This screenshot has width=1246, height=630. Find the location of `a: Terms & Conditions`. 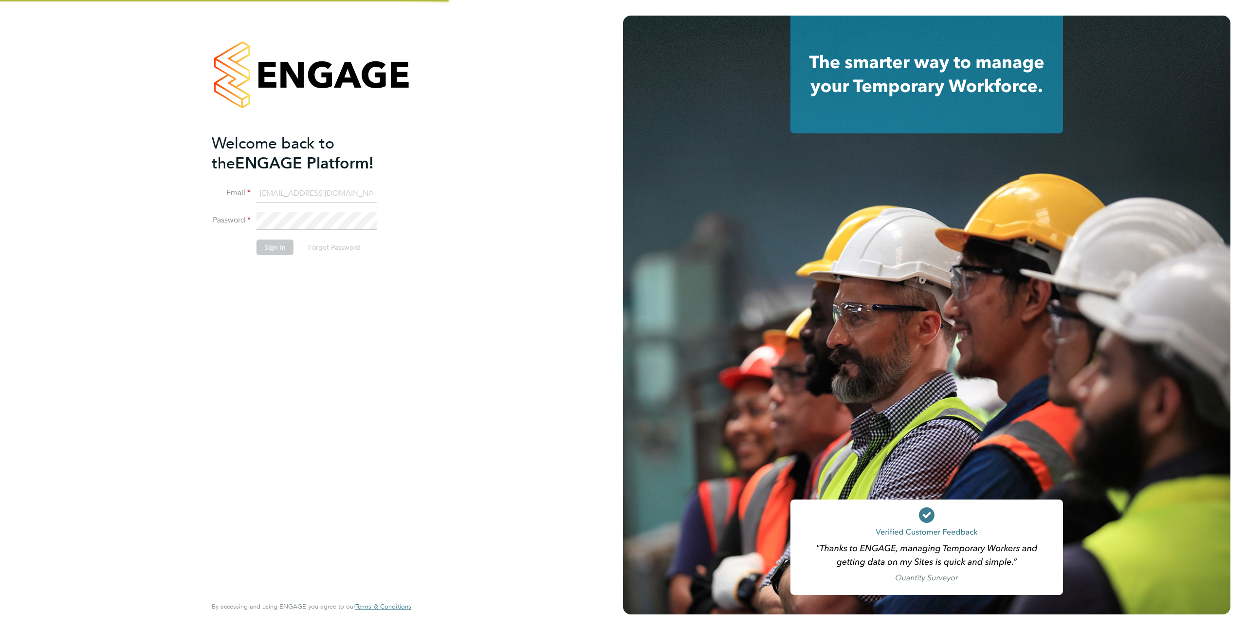

a: Terms & Conditions is located at coordinates (383, 607).